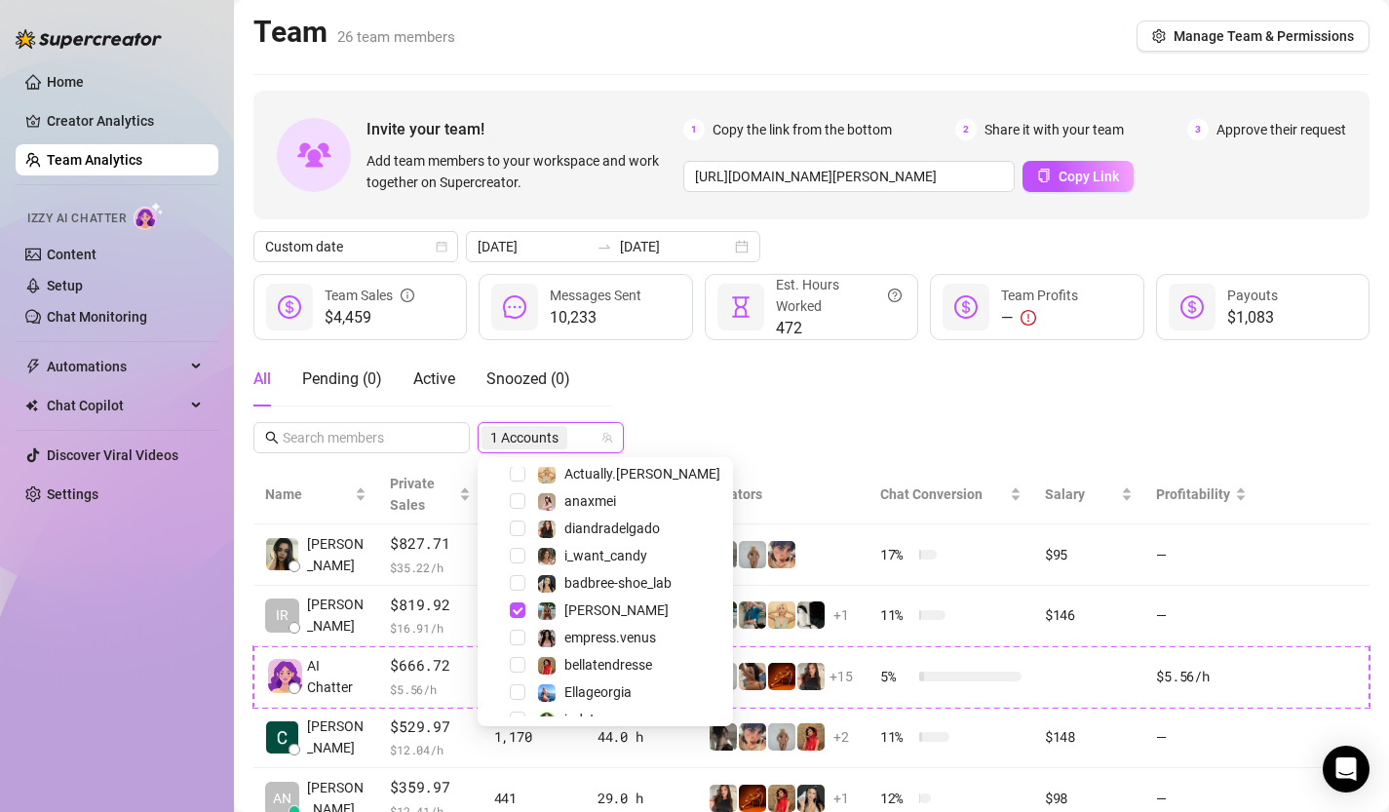 This screenshot has width=1389, height=812. What do you see at coordinates (524, 129) in the screenshot?
I see `span: Invite your team!` at bounding box center [524, 129].